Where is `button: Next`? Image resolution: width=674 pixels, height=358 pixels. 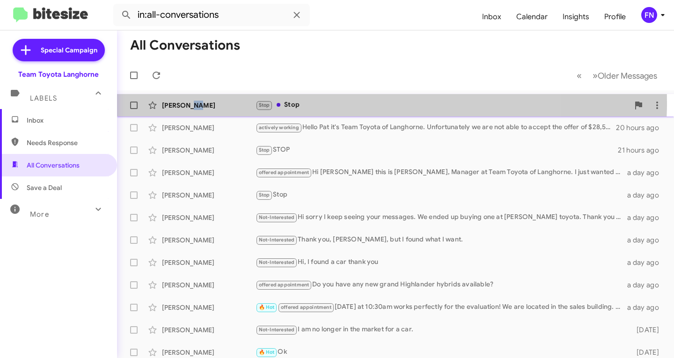
button: Next is located at coordinates (625, 75).